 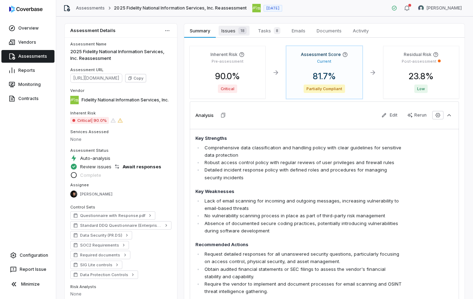 What do you see at coordinates (125, 100) in the screenshot?
I see `span: Fidelity National Information Services, Inc.` at bounding box center [125, 100].